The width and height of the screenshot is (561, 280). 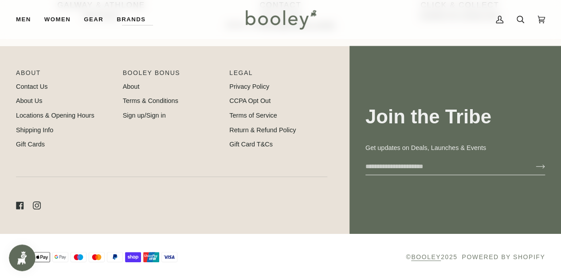 I want to click on span: Women, so click(x=57, y=20).